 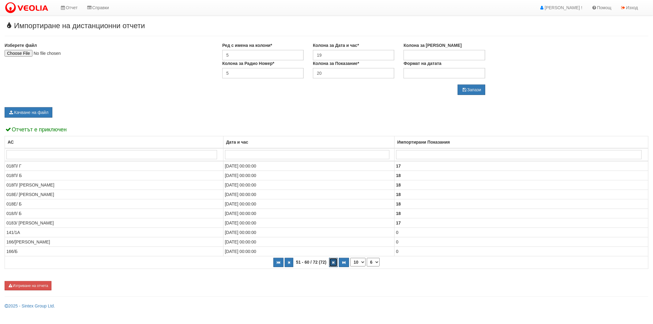 I want to click on th: Импортирани Показания: No sort applied, activate to apply an ascending sort, so click(x=521, y=142).